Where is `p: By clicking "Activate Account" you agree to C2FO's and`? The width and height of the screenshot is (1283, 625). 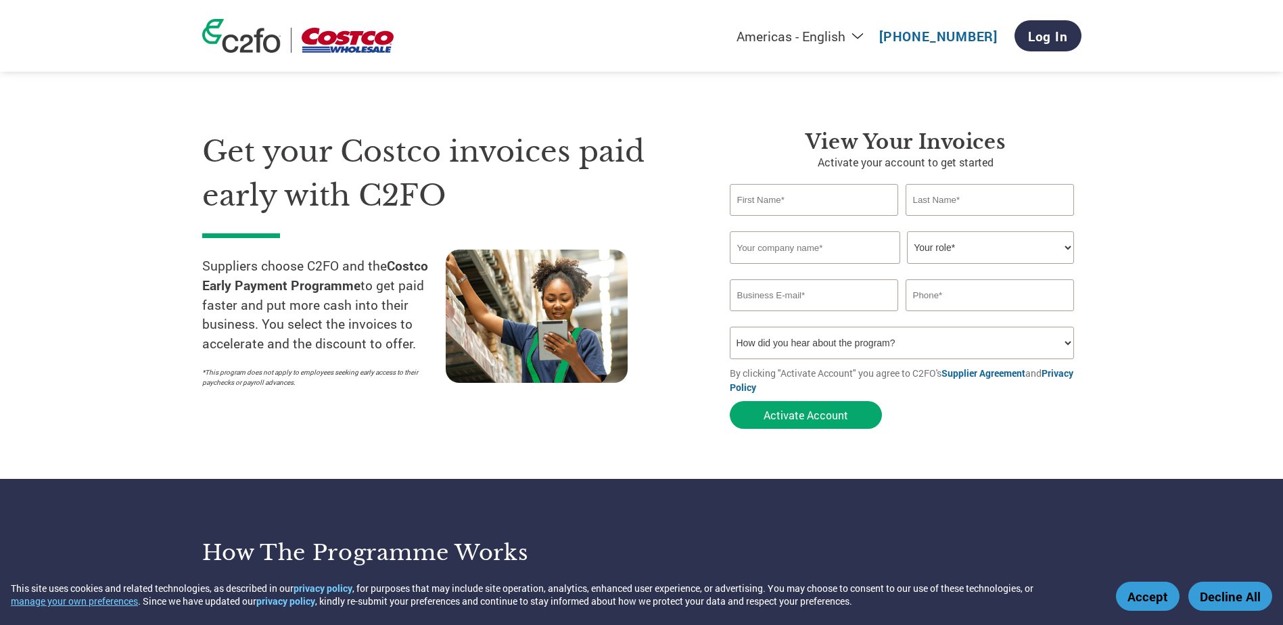 p: By clicking "Activate Account" you agree to C2FO's and is located at coordinates (906, 380).